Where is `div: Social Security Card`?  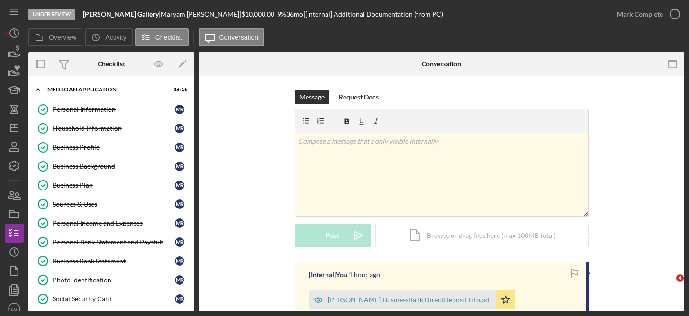
div: Social Security Card is located at coordinates (114, 299).